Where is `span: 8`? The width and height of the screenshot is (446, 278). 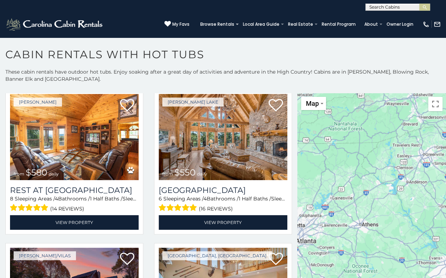
span: 8 is located at coordinates (11, 199).